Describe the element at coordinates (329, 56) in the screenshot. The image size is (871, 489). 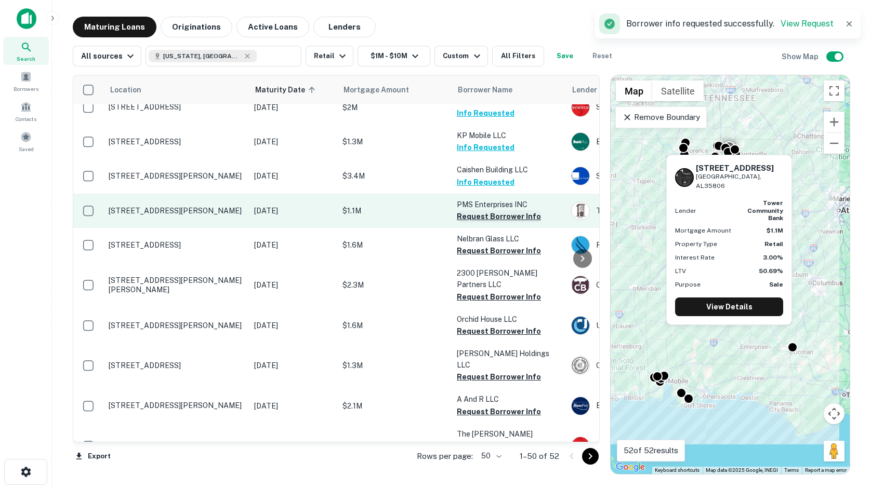
I see `button: Retail` at that location.